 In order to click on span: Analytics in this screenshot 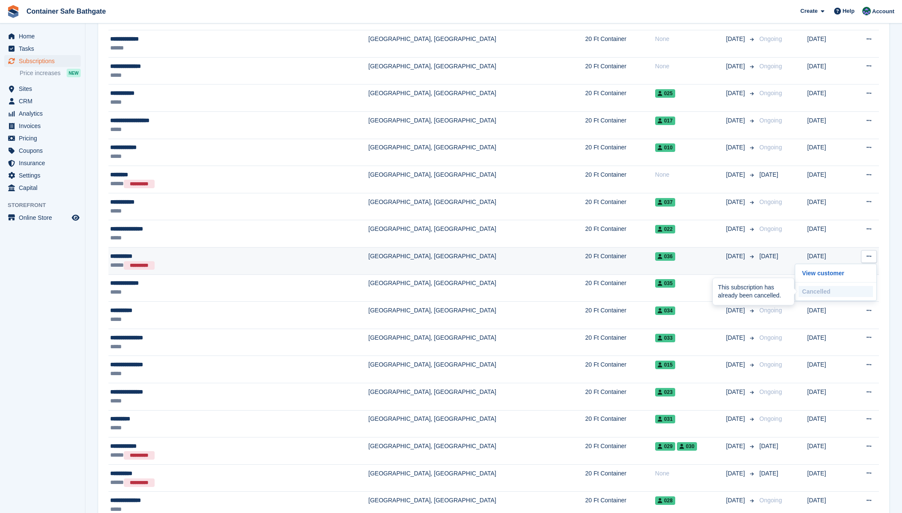, I will do `click(44, 114)`.